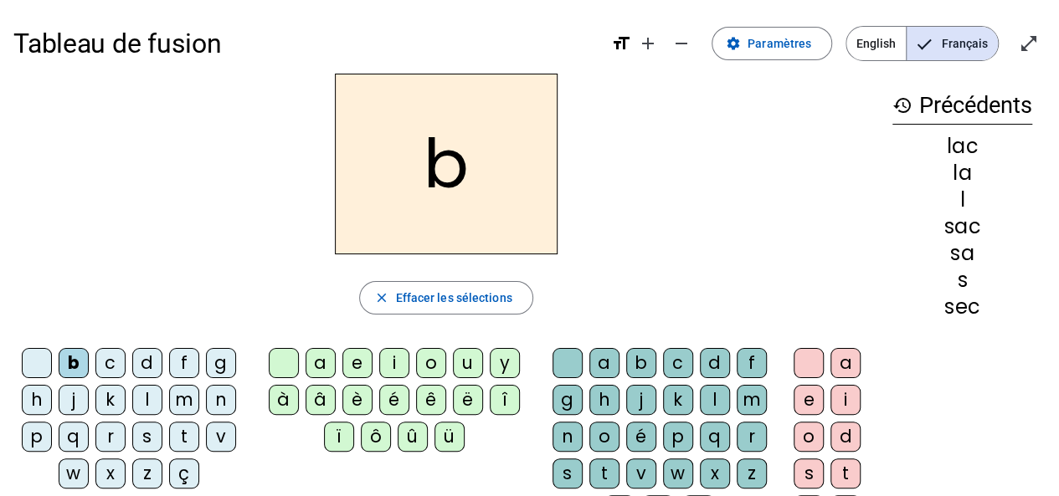 The width and height of the screenshot is (1059, 496). What do you see at coordinates (733, 44) in the screenshot?
I see `mat-icon: settings` at bounding box center [733, 44].